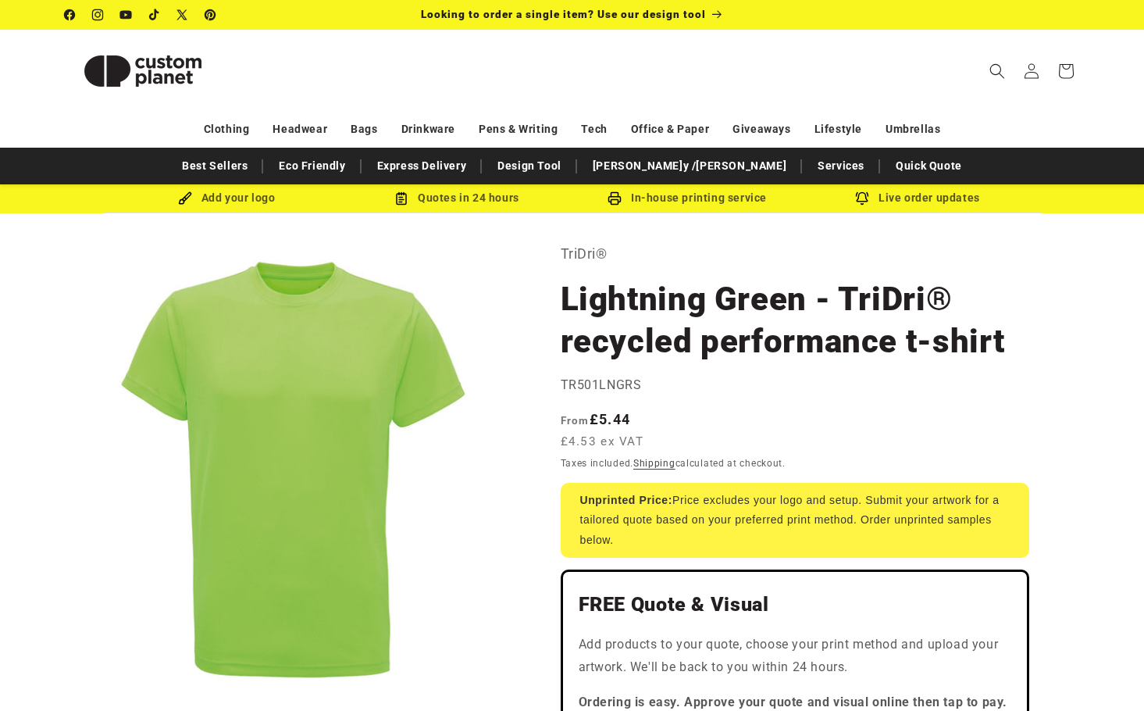  Describe the element at coordinates (762, 129) in the screenshot. I see `a: Giveaways` at that location.